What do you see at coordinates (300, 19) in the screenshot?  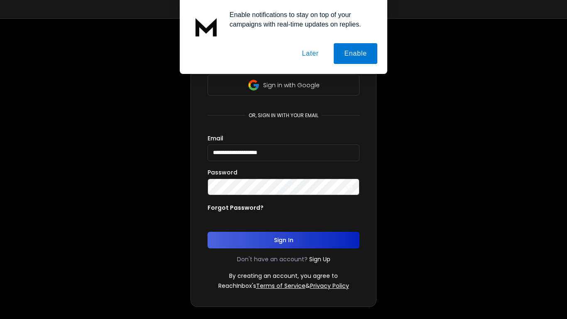 I see `div: Enable notifications to stay on top of your campaigns with real-time updates on replies.` at bounding box center [300, 19].